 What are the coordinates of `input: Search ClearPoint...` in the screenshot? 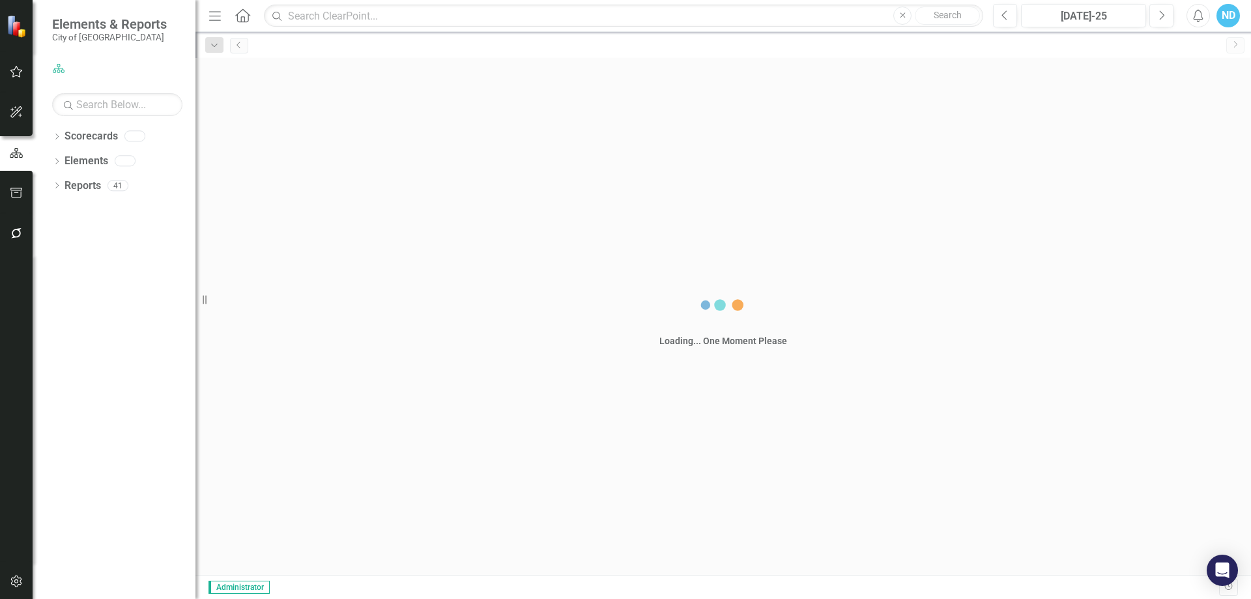 It's located at (623, 16).